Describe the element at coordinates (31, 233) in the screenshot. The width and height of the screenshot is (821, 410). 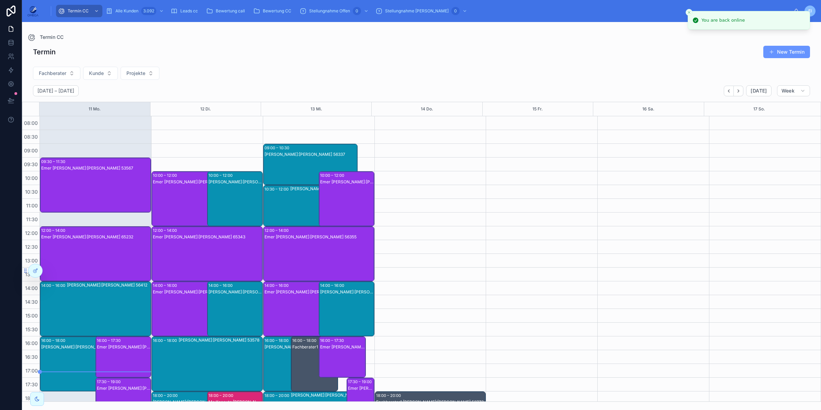
I see `span: 12:00` at that location.